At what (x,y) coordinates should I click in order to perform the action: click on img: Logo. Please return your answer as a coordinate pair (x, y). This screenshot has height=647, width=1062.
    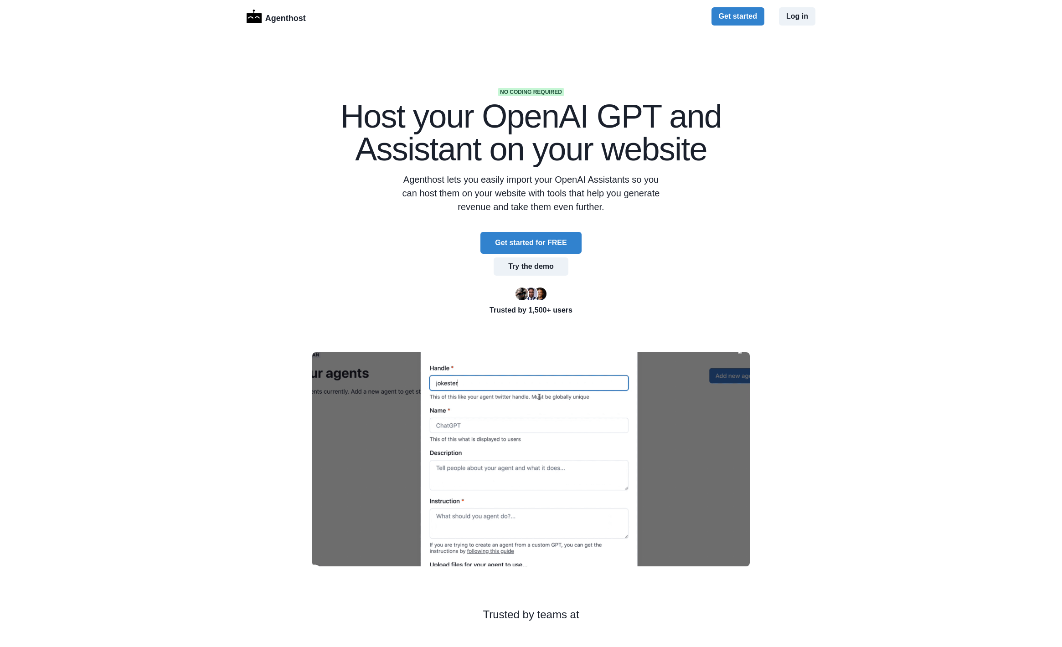
    Looking at the image, I should click on (254, 16).